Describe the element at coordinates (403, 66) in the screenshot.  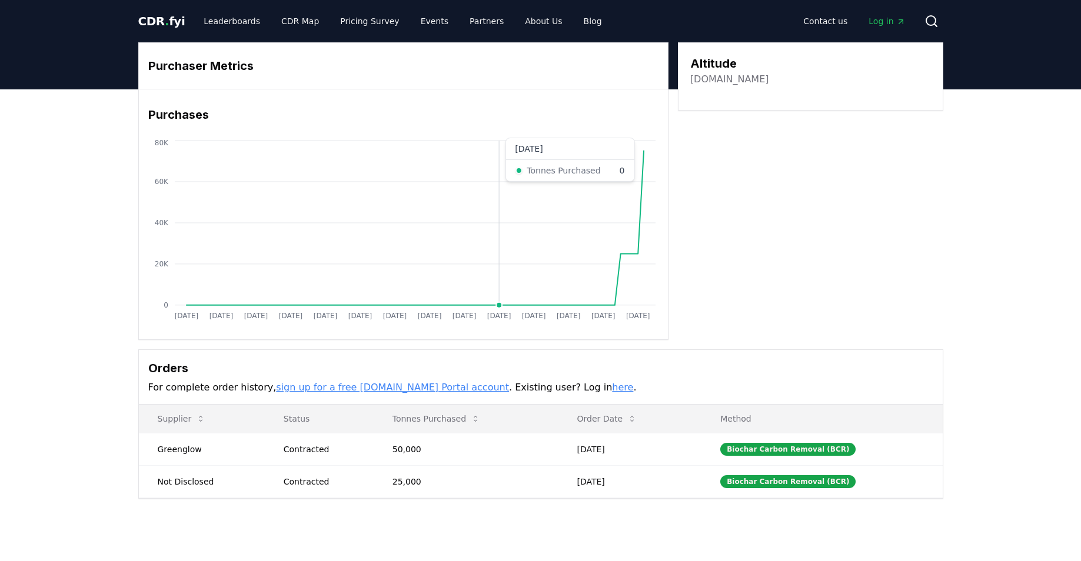
I see `h3: Purchaser Metrics` at that location.